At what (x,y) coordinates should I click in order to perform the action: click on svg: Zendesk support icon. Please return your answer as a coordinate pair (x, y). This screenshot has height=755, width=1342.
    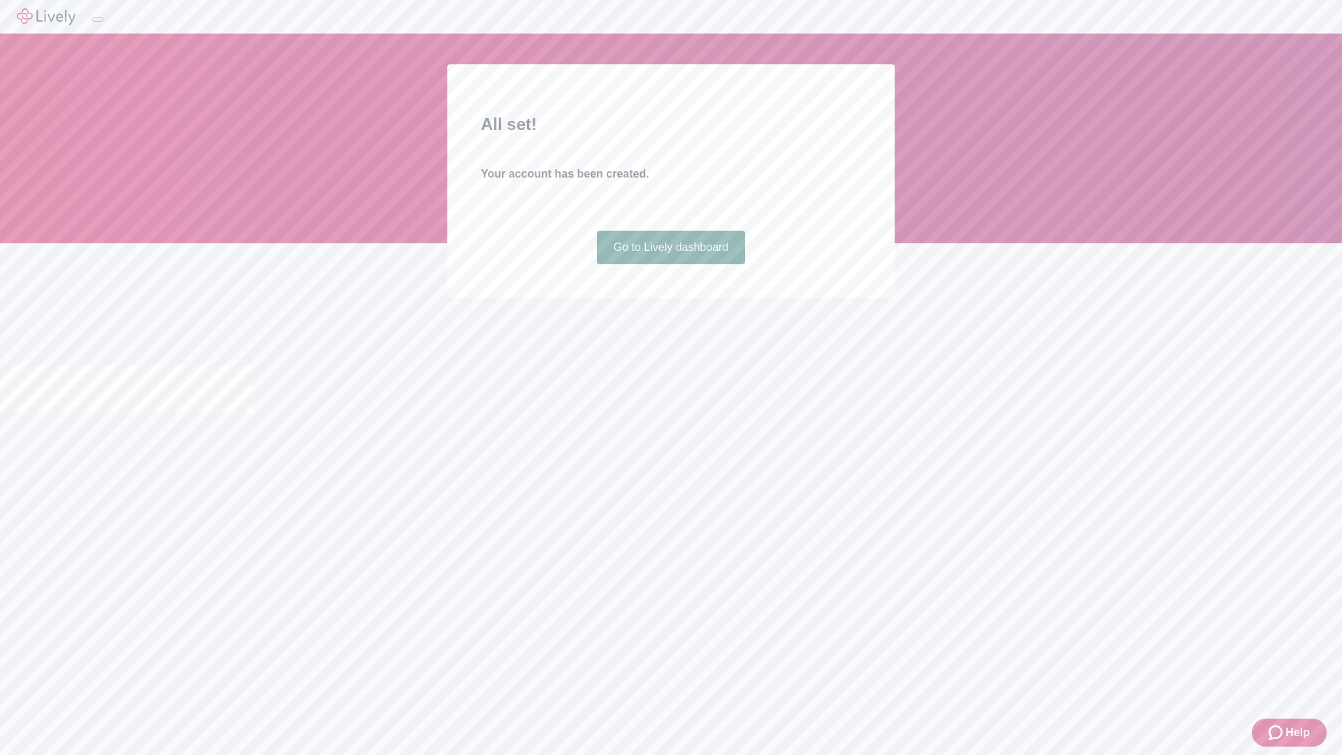
    Looking at the image, I should click on (1277, 732).